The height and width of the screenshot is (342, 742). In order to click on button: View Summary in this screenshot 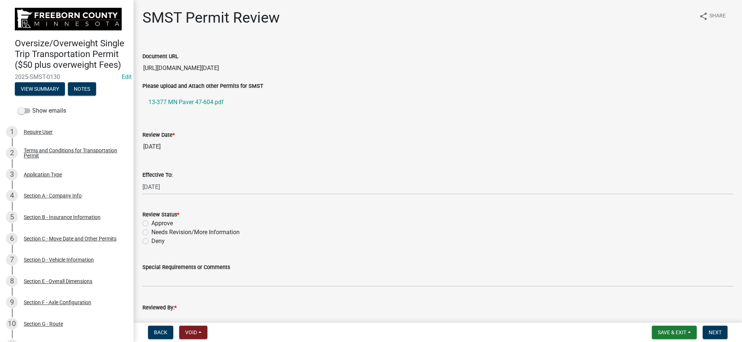, I will do `click(40, 89)`.